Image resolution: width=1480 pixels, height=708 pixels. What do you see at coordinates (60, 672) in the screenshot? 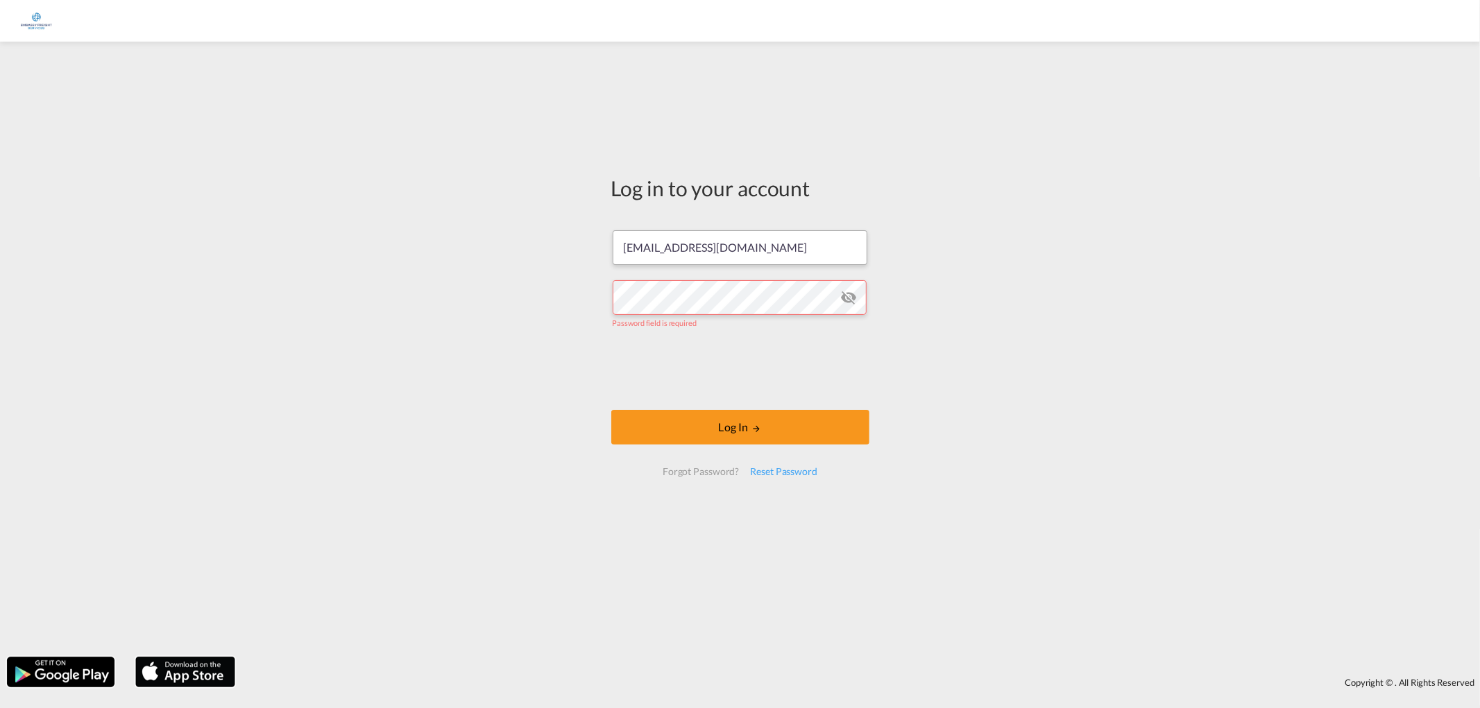
I see `img: google.png` at bounding box center [60, 672].